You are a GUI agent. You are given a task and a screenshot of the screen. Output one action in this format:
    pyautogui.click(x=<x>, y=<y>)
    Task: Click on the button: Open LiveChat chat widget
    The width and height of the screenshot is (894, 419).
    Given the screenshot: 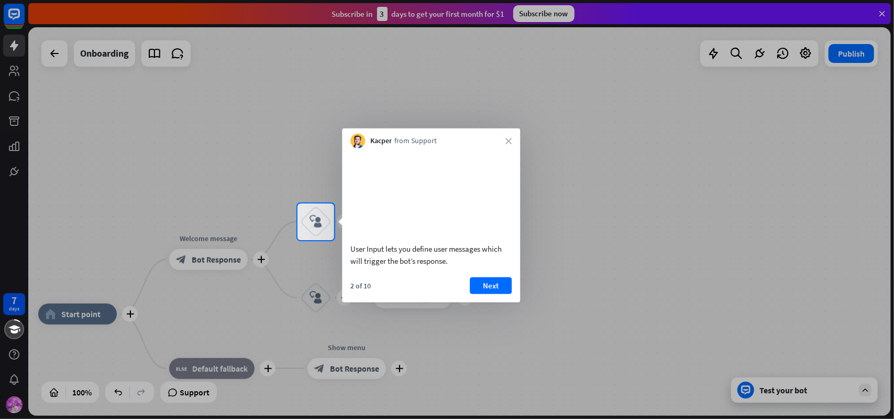 What is the action you would take?
    pyautogui.click(x=24, y=20)
    